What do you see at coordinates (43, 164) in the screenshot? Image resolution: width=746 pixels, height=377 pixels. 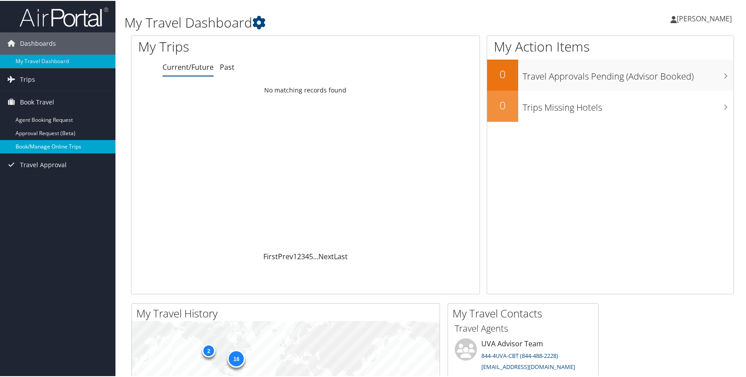 I see `span: Travel Approval` at bounding box center [43, 164].